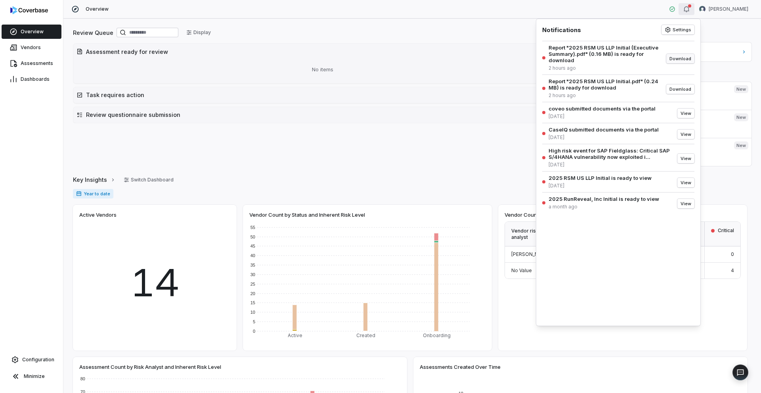 This screenshot has width=761, height=393. What do you see at coordinates (79, 194) in the screenshot?
I see `svg: Date range for report` at bounding box center [79, 194].